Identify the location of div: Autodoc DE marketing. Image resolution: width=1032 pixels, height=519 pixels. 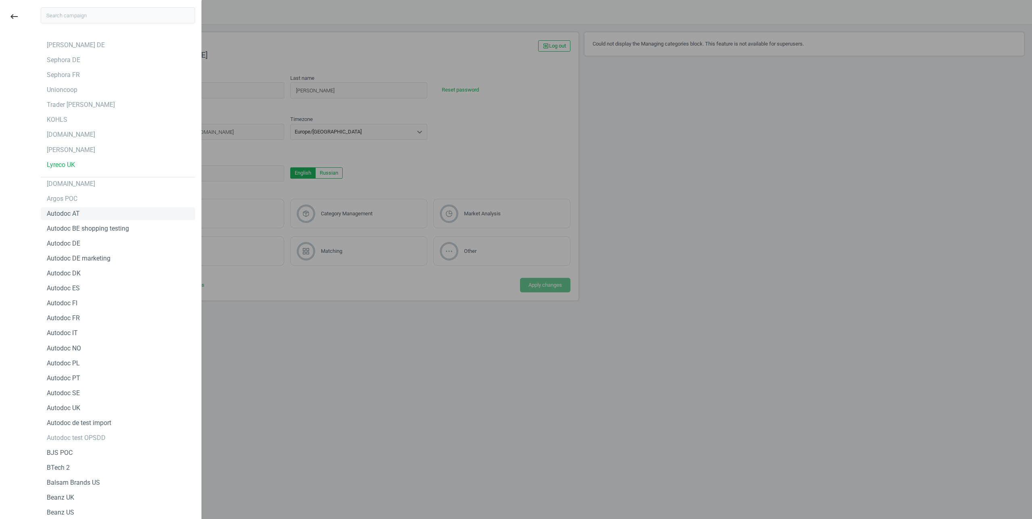
(79, 258).